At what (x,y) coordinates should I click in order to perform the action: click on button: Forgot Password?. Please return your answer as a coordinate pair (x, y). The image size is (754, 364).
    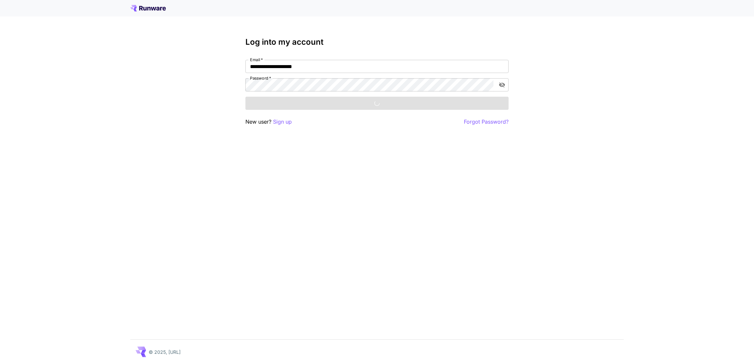
    Looking at the image, I should click on (486, 122).